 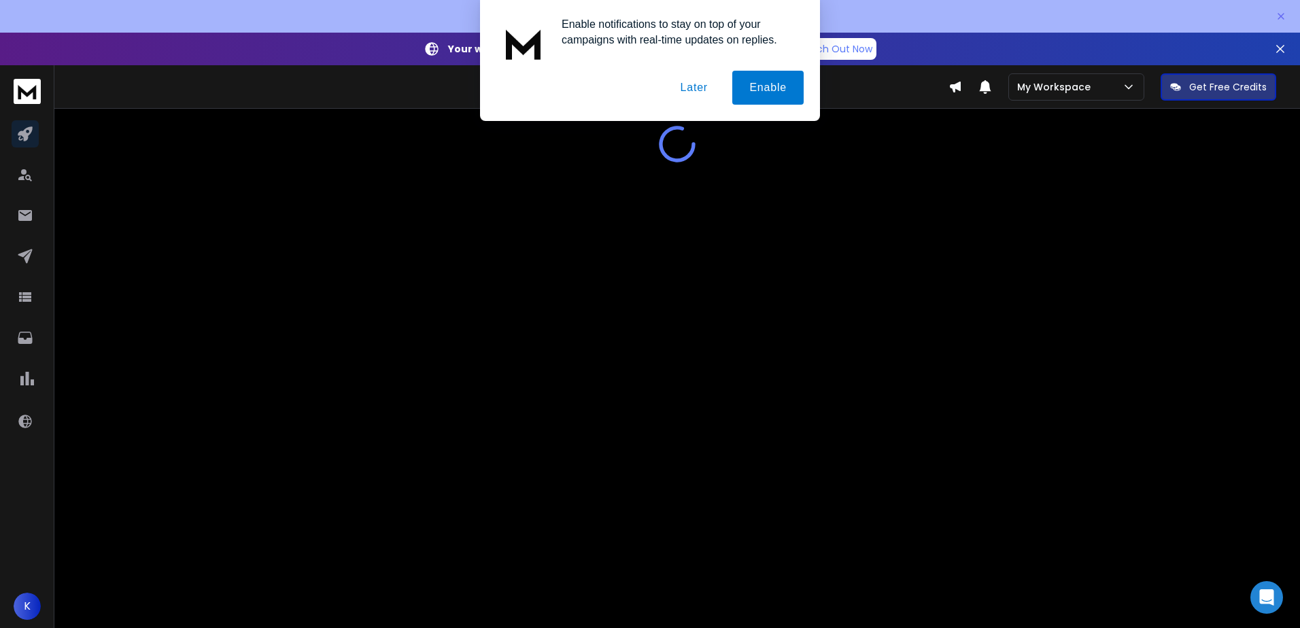 What do you see at coordinates (693, 88) in the screenshot?
I see `button: Later` at bounding box center [693, 88].